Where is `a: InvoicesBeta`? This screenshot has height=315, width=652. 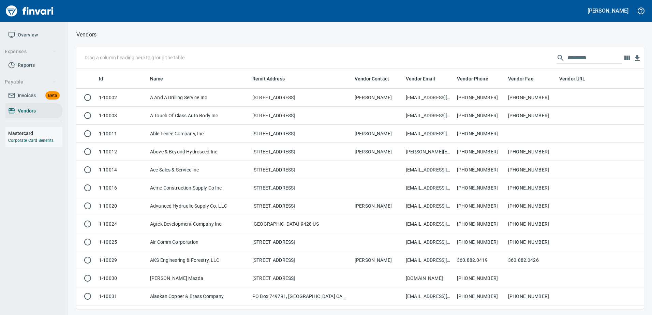 a: InvoicesBeta is located at coordinates (34, 95).